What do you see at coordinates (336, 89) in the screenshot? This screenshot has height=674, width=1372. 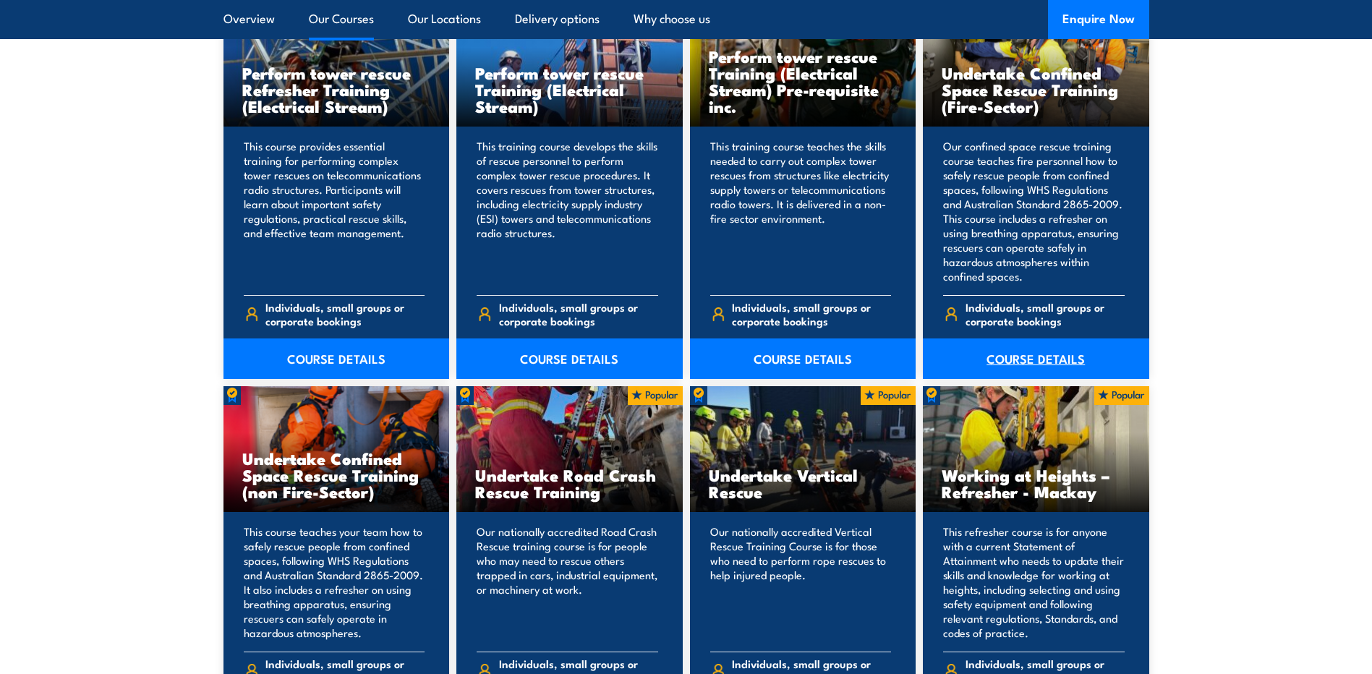 I see `h3: Perform tower rescue Refresher Training (Electrical Stream)` at bounding box center [336, 89].